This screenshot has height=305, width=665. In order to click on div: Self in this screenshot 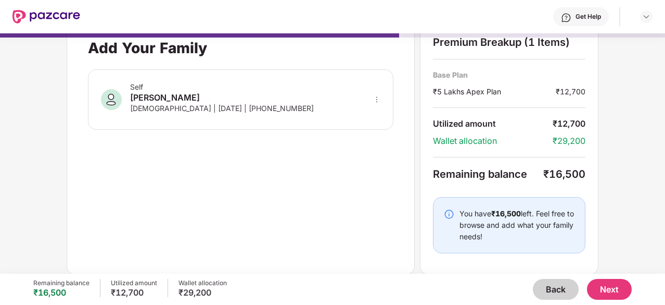, I will do `click(222, 86)`.